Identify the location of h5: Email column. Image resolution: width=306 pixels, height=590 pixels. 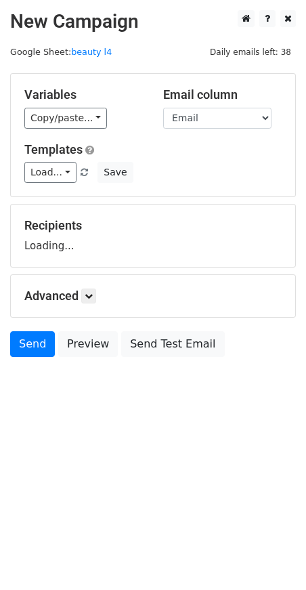
(222, 95).